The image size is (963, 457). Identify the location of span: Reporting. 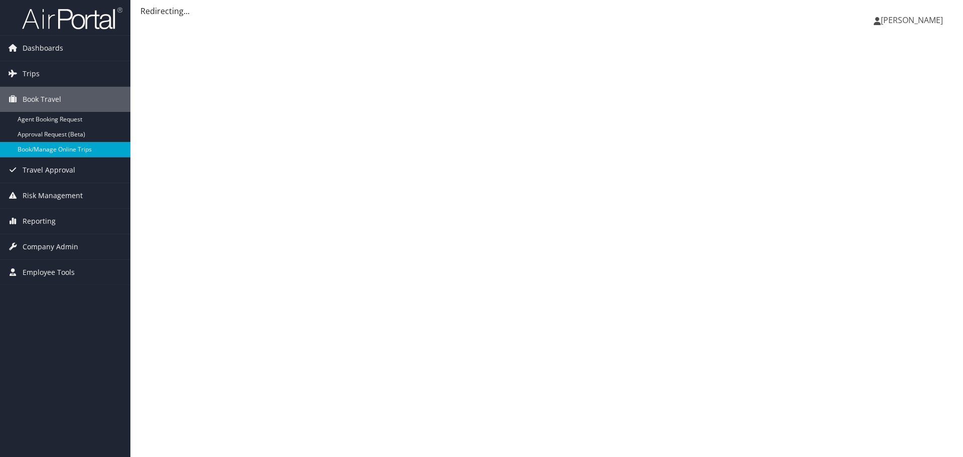
(39, 221).